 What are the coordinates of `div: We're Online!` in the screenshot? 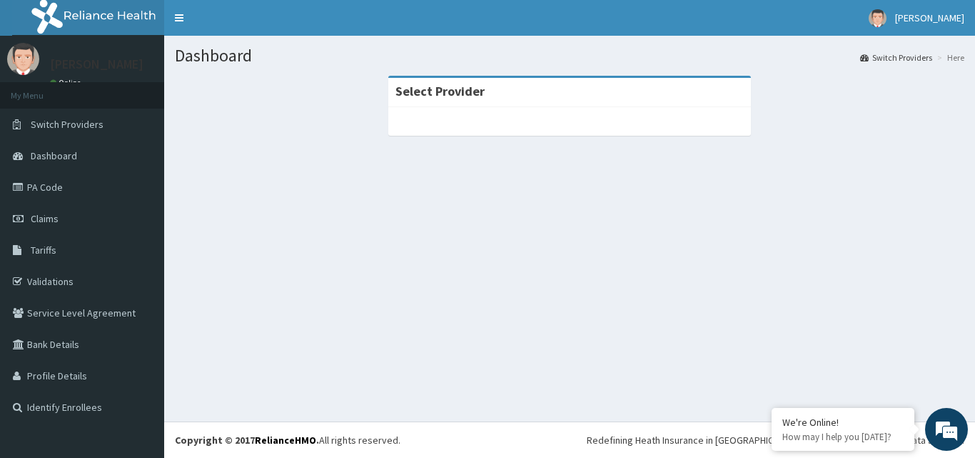 It's located at (843, 422).